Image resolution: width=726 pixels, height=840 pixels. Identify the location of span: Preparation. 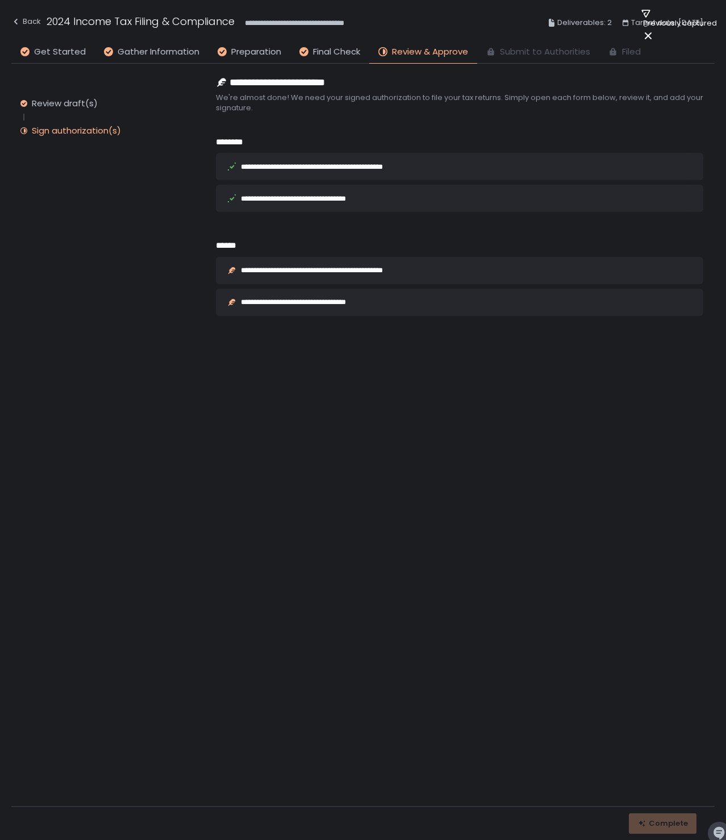
(256, 52).